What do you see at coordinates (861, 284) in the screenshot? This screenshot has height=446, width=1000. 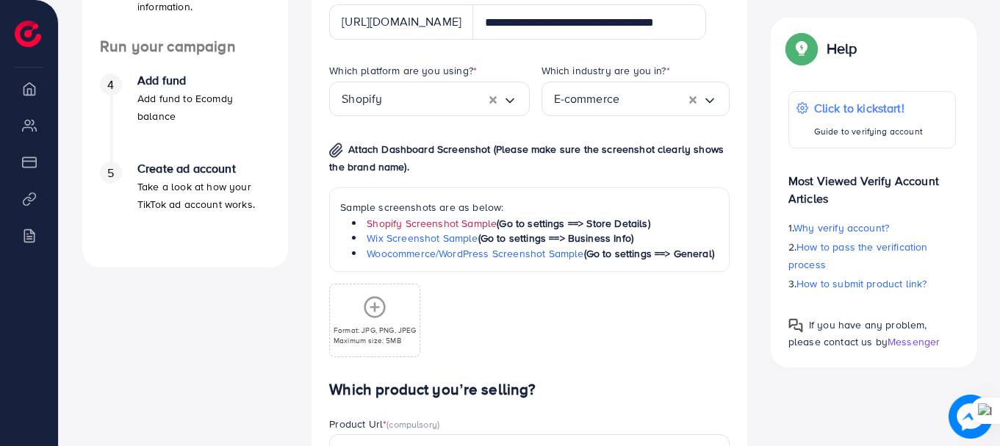 I see `span: How to submit product link?` at bounding box center [861, 284].